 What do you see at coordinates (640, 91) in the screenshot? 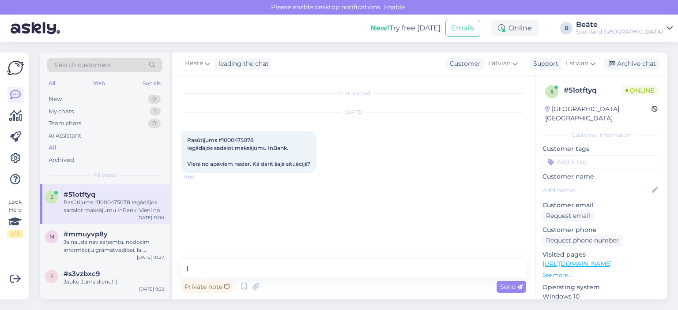
I see `span: Online` at bounding box center [640, 91].